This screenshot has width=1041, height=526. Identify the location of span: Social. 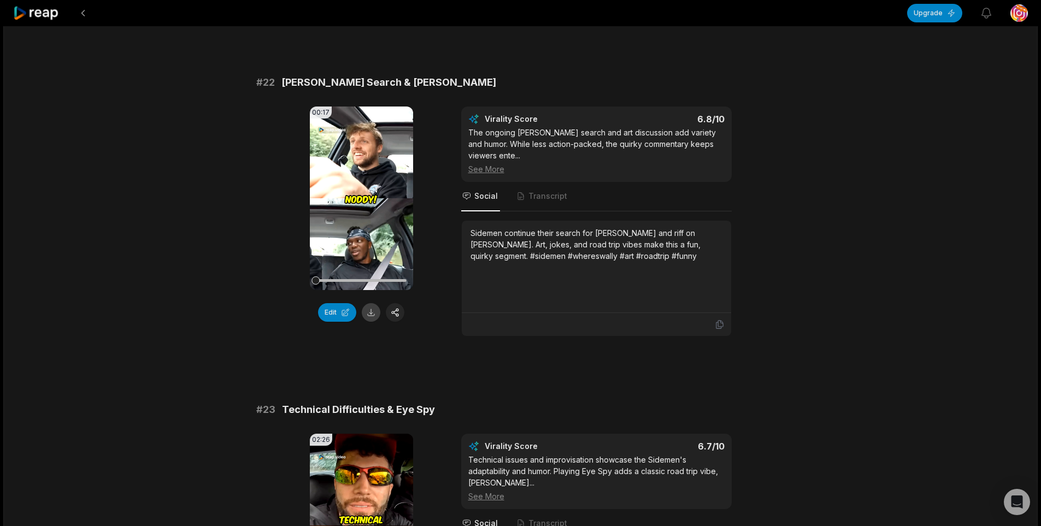
(486, 196).